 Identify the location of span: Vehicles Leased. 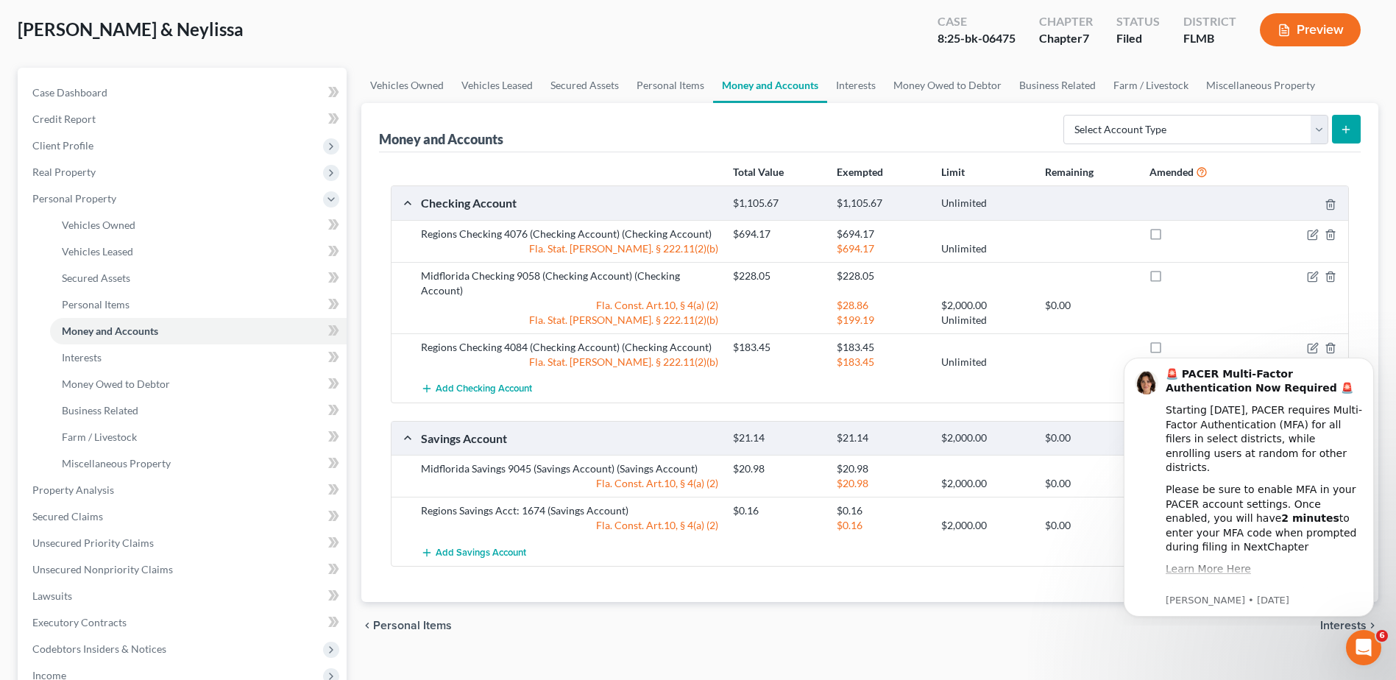
(97, 251).